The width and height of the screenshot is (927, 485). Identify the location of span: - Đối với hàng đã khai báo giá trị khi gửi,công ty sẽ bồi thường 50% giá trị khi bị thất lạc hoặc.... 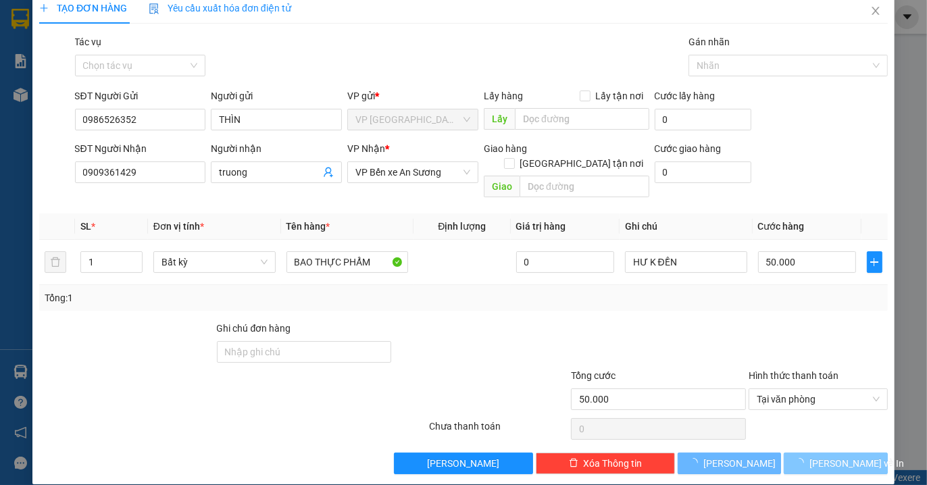
(101, 91).